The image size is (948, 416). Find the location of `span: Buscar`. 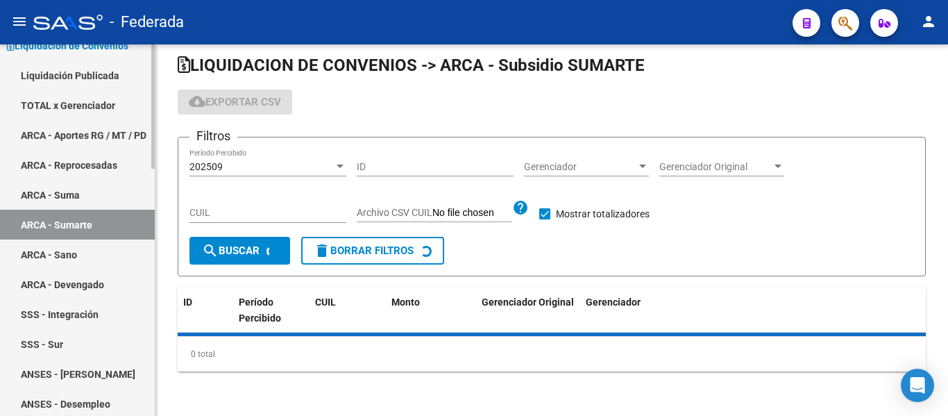

span: Buscar is located at coordinates (230, 250).